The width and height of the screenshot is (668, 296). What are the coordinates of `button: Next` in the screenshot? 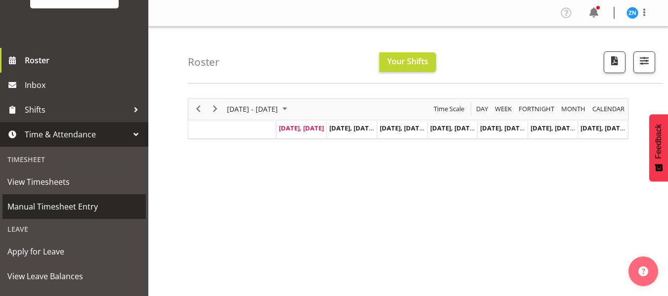 It's located at (215, 109).